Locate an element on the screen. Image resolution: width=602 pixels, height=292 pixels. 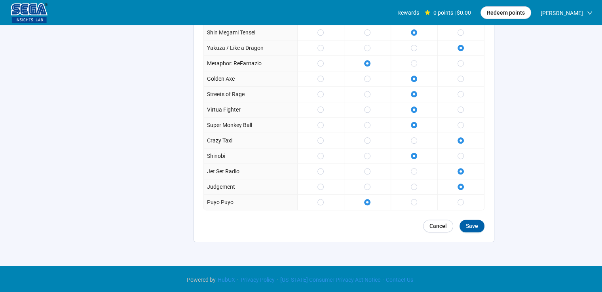
span: Redeem points is located at coordinates (506, 13).